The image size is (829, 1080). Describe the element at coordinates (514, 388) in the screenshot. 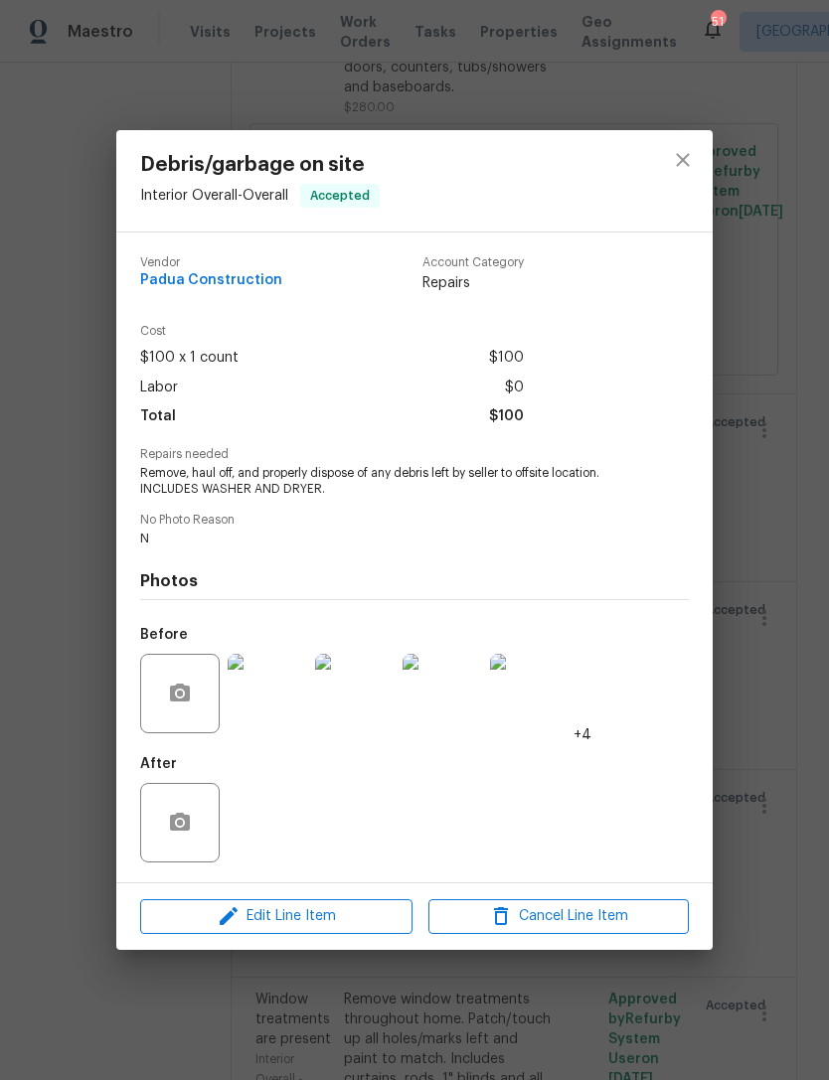

I see `span: $0` at that location.